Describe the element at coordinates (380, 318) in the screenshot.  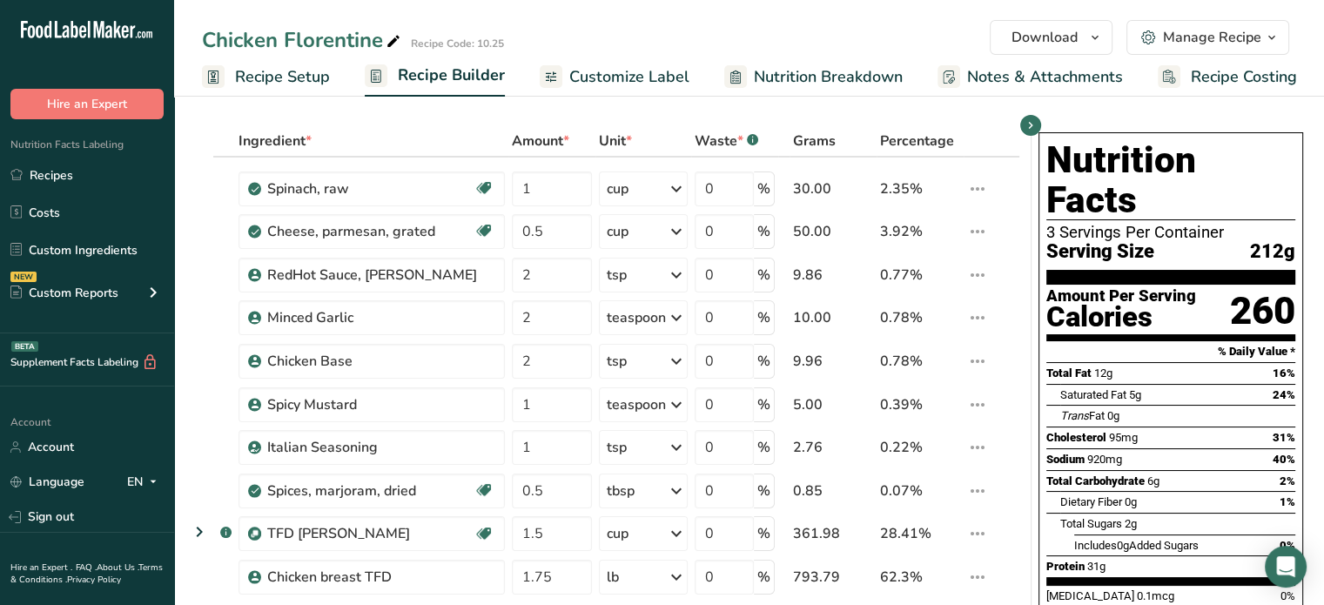
I see `div: Minced Garlic` at that location.